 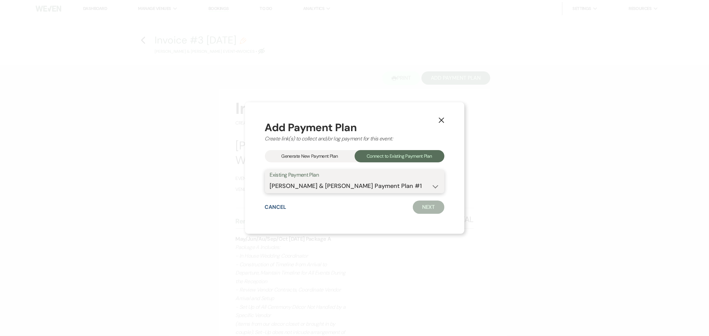 What do you see at coordinates (354, 128) in the screenshot?
I see `div: Add Payment Plan` at bounding box center [354, 128].